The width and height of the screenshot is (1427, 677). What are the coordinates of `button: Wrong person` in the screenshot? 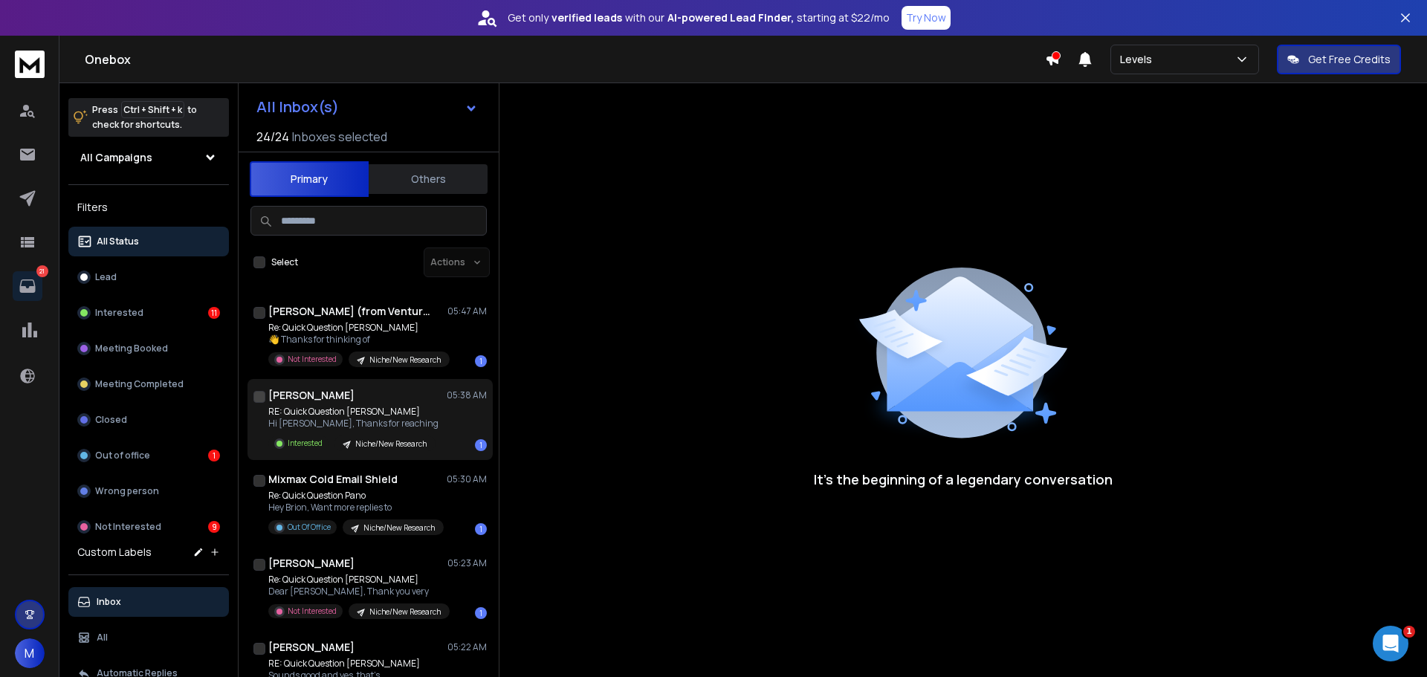 It's located at (149, 491).